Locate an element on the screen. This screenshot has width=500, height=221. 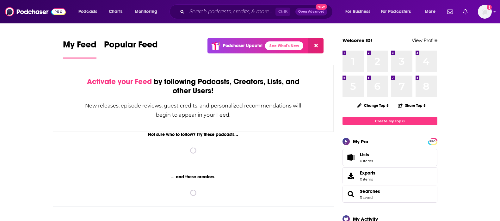
span: More is located at coordinates (430, 12).